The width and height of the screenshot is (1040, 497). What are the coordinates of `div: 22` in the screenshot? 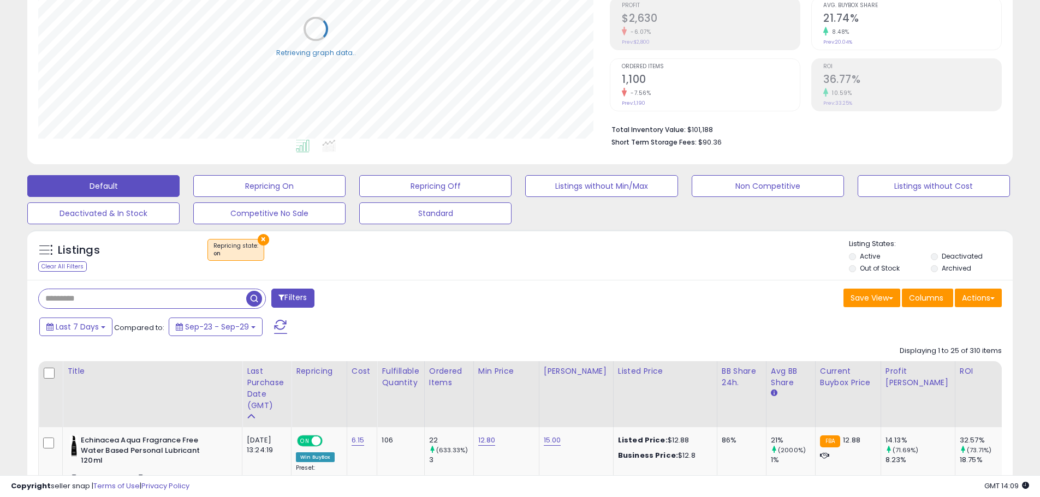 It's located at (451, 440).